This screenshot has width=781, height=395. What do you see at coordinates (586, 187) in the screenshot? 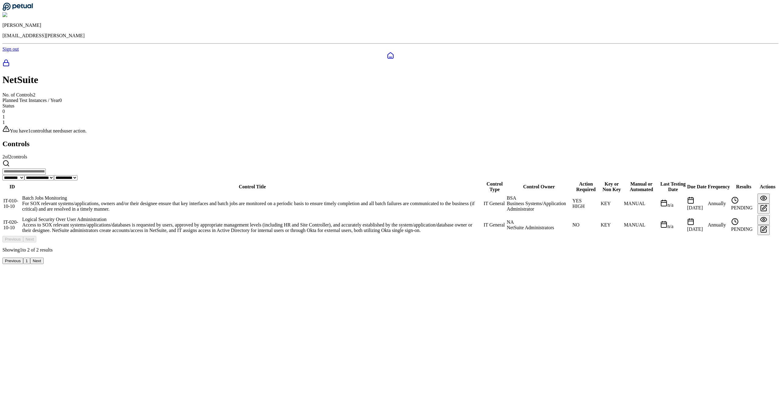
I see `th: Action Required` at bounding box center [586, 187].